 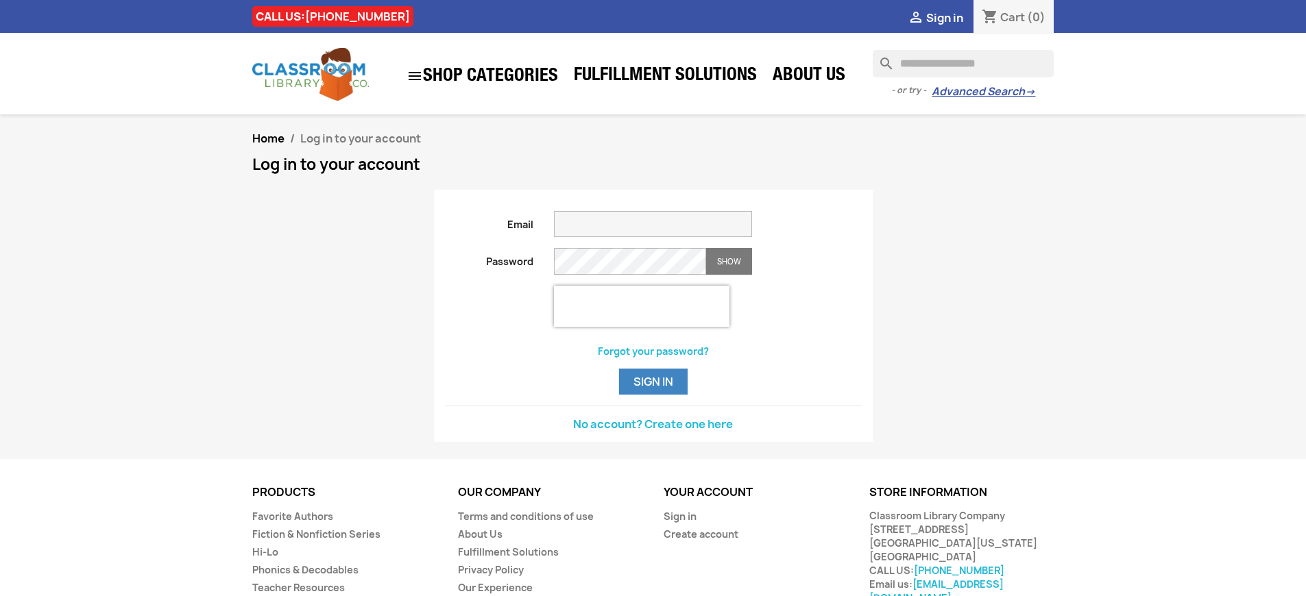 What do you see at coordinates (489, 221) in the screenshot?
I see `label: Email` at bounding box center [489, 221].